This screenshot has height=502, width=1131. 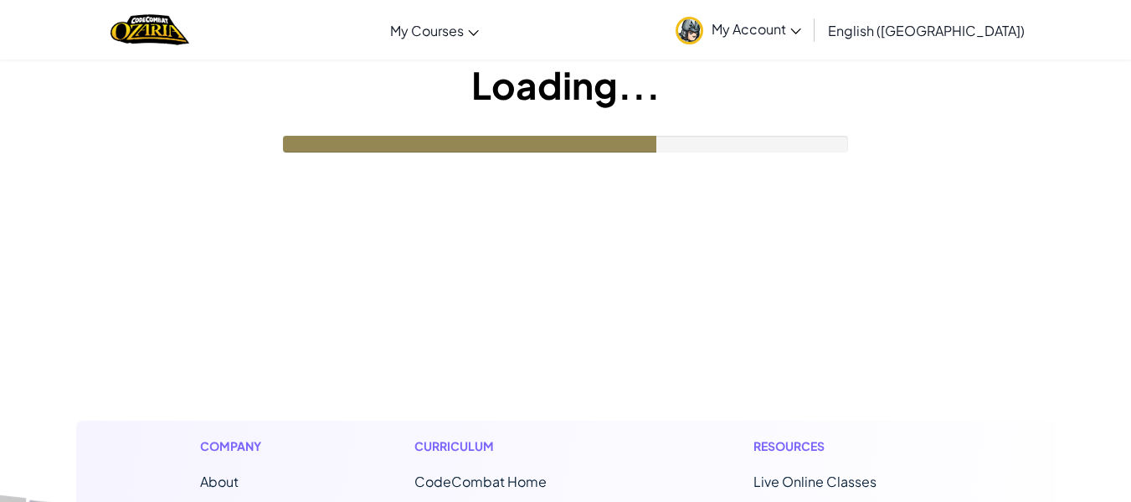 I want to click on h1: Resources, so click(x=842, y=445).